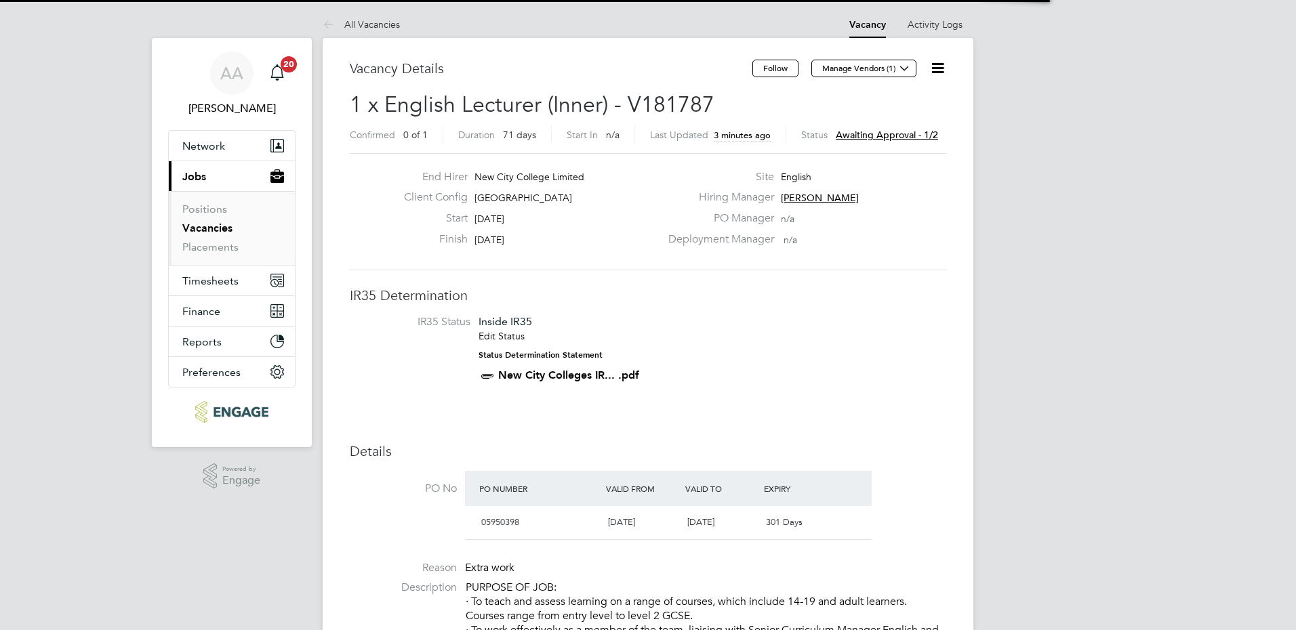 The height and width of the screenshot is (630, 1296). Describe the element at coordinates (241, 469) in the screenshot. I see `span: Powered by` at that location.